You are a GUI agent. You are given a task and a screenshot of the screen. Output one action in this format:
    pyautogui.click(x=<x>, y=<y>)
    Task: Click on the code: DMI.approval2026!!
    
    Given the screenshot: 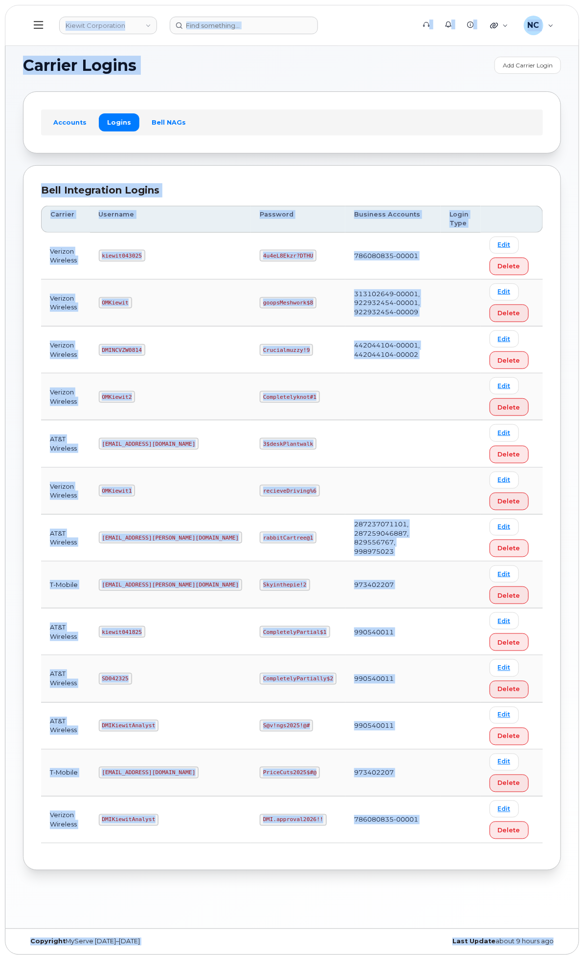 What is the action you would take?
    pyautogui.click(x=293, y=820)
    